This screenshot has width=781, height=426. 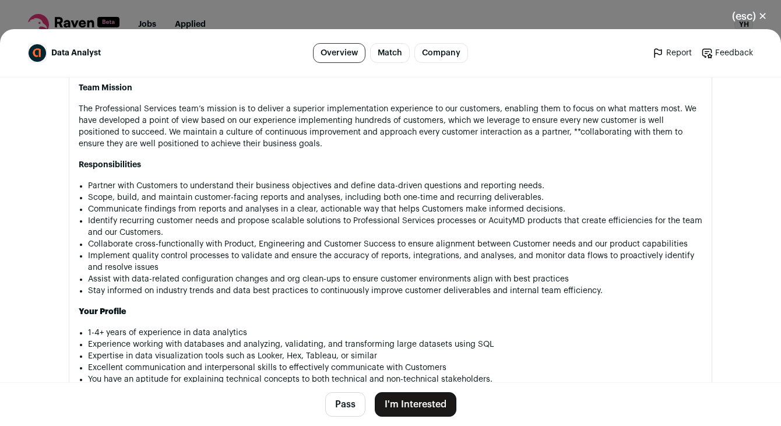 I want to click on li: Assist with data-related configuration changes and org clean-ups to ensure customer environments ..., so click(x=395, y=279).